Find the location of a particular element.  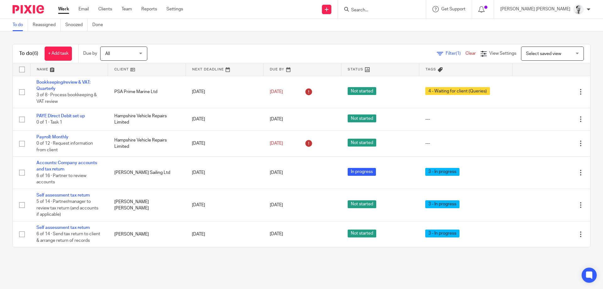

span: In progress is located at coordinates (362, 172).